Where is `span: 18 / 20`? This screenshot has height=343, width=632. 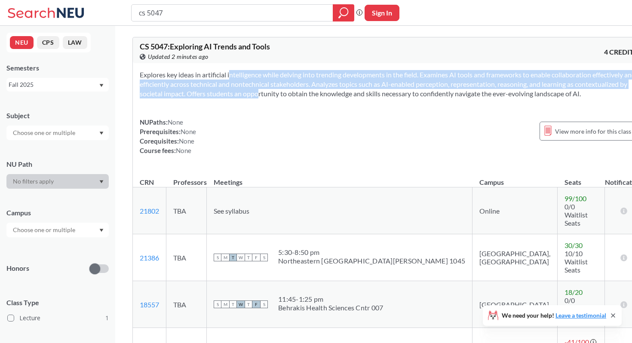
span: 18 / 20 is located at coordinates (573, 292).